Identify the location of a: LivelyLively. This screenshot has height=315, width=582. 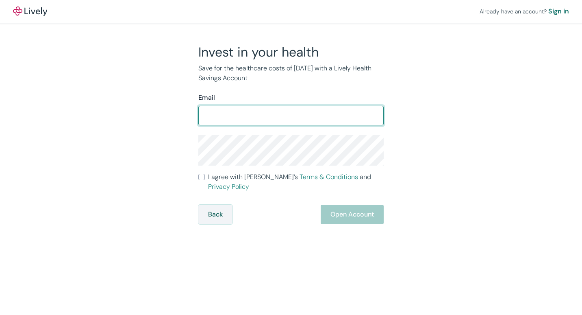
(30, 11).